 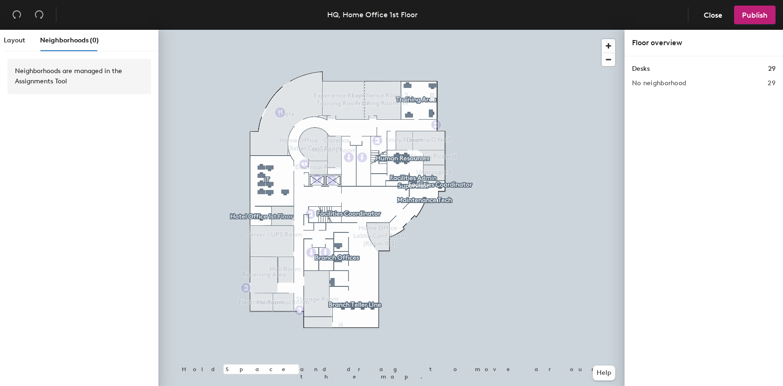 What do you see at coordinates (604, 373) in the screenshot?
I see `button: Help` at bounding box center [604, 373].